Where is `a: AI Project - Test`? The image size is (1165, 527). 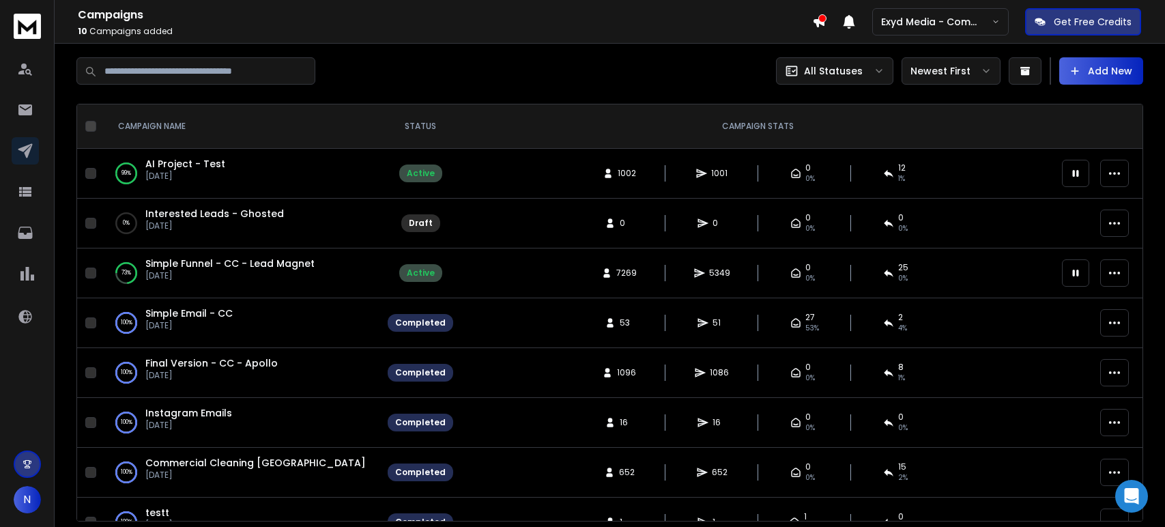 a: AI Project - Test is located at coordinates (185, 164).